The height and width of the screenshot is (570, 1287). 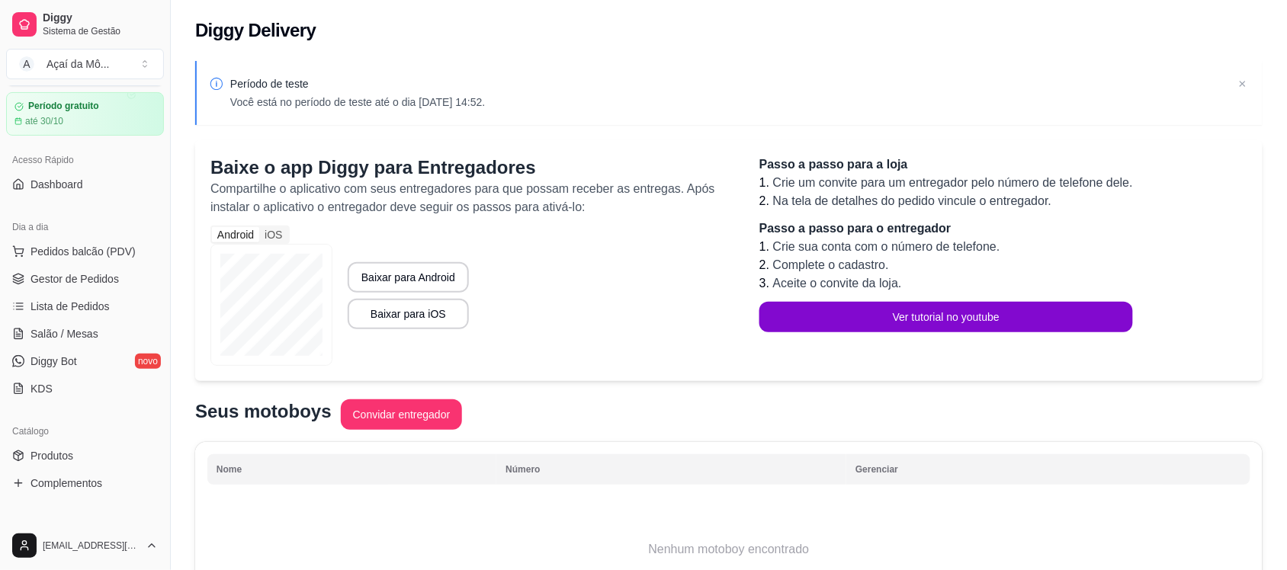 I want to click on h2: Diggy Delivery, so click(x=255, y=31).